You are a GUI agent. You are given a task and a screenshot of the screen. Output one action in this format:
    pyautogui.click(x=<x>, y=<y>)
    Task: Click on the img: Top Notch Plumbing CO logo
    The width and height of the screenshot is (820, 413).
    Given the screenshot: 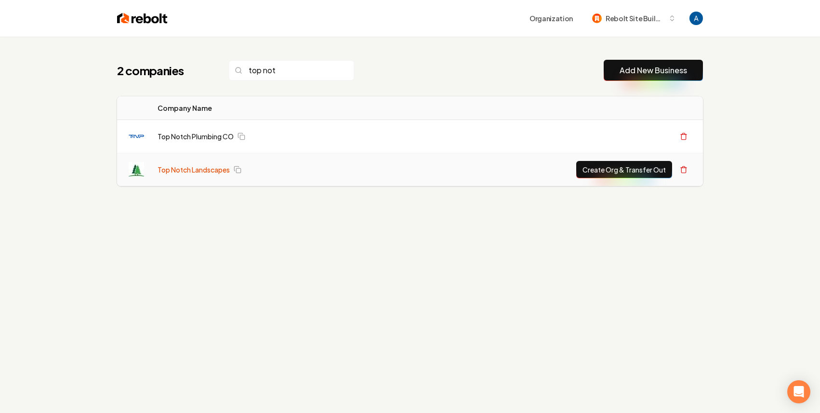 What is the action you would take?
    pyautogui.click(x=136, y=136)
    